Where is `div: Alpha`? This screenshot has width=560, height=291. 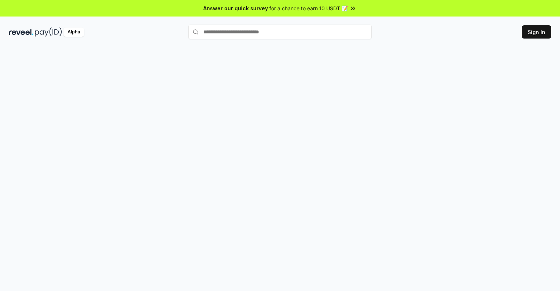
div: Alpha is located at coordinates (74, 32).